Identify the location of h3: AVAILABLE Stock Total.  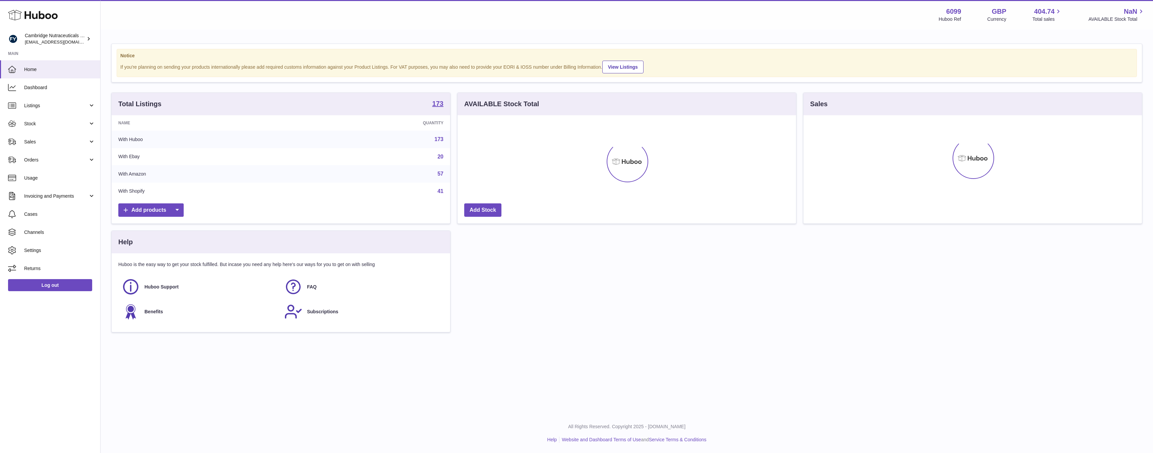
(501, 104).